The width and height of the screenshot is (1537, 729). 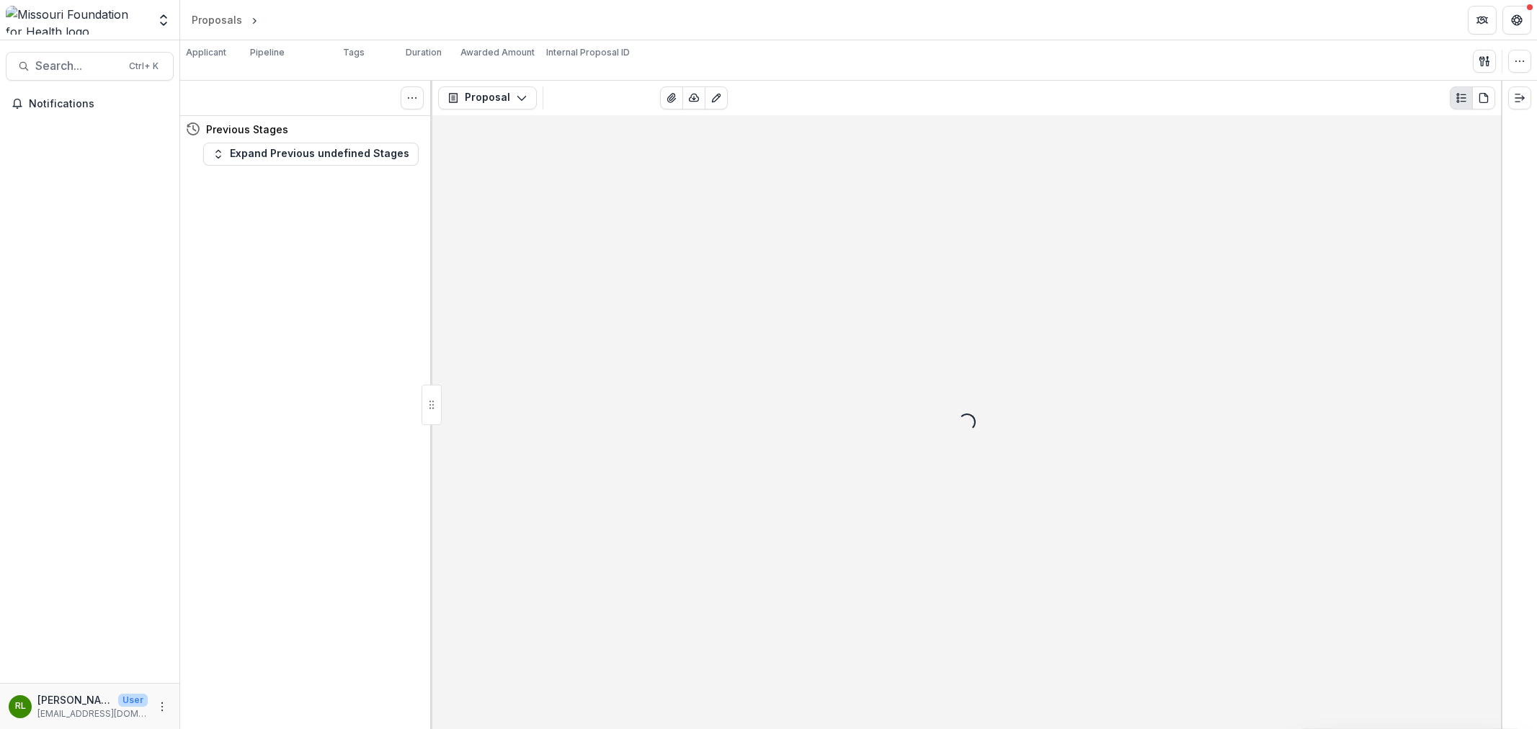 What do you see at coordinates (143, 66) in the screenshot?
I see `div: Ctrl + K` at bounding box center [143, 66].